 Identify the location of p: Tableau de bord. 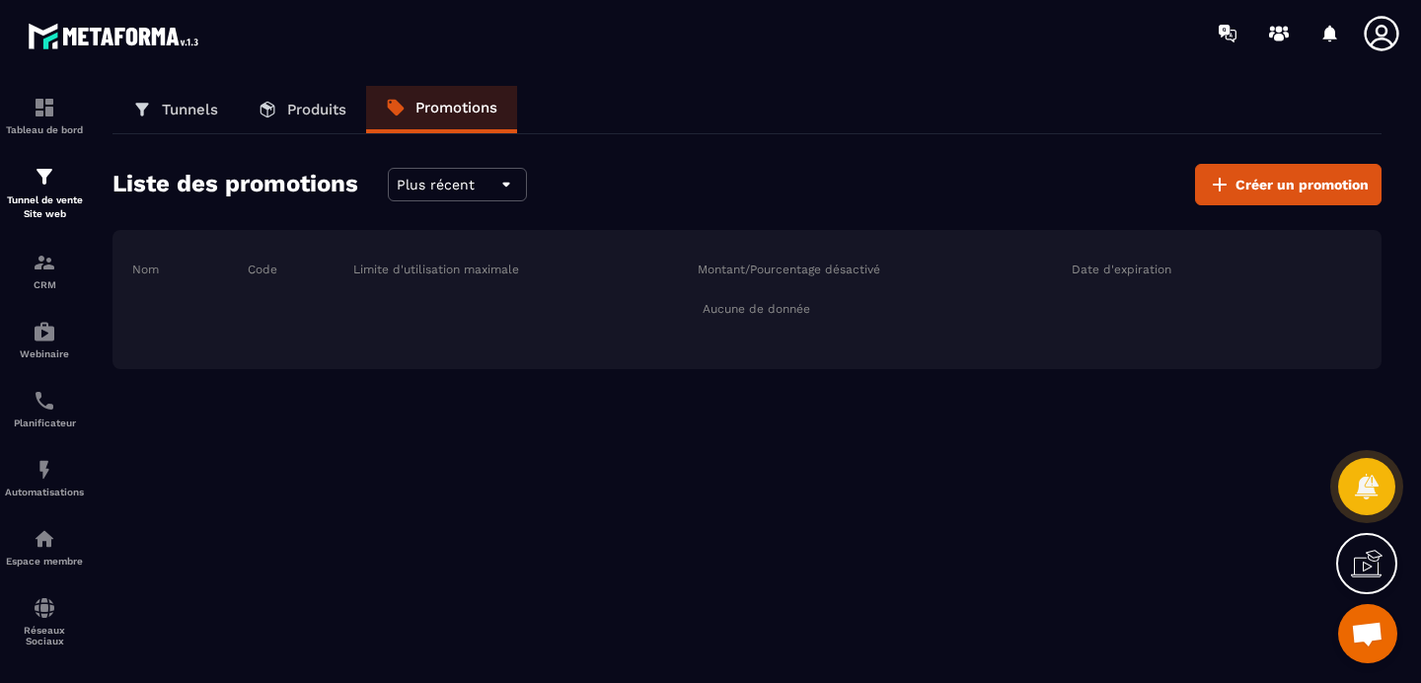
(44, 129).